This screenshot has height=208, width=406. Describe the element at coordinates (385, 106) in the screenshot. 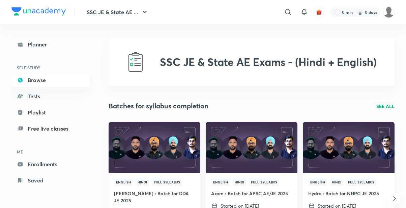

I see `a: SEE ALL` at that location.